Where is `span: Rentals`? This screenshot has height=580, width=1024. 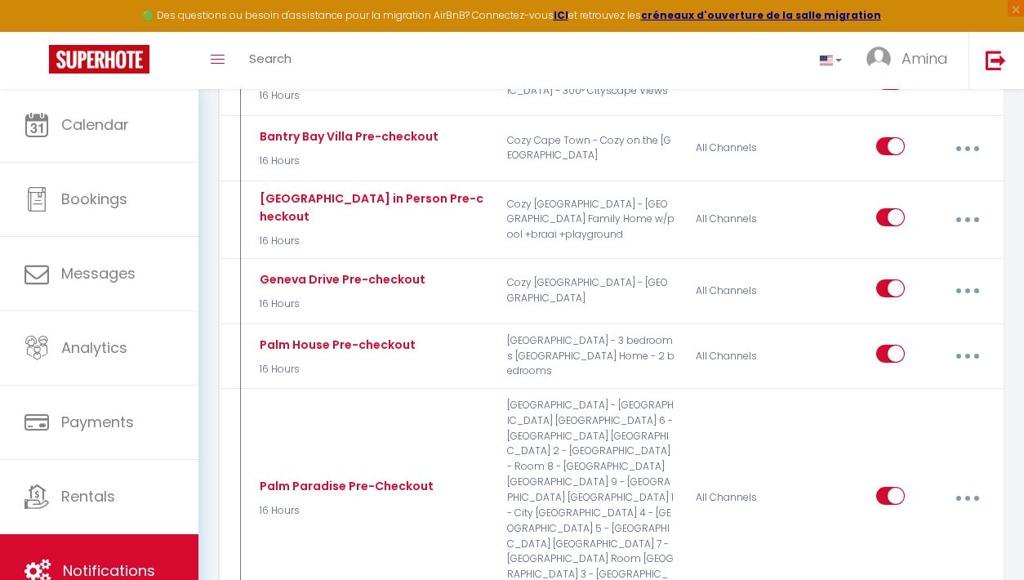 span: Rentals is located at coordinates (88, 496).